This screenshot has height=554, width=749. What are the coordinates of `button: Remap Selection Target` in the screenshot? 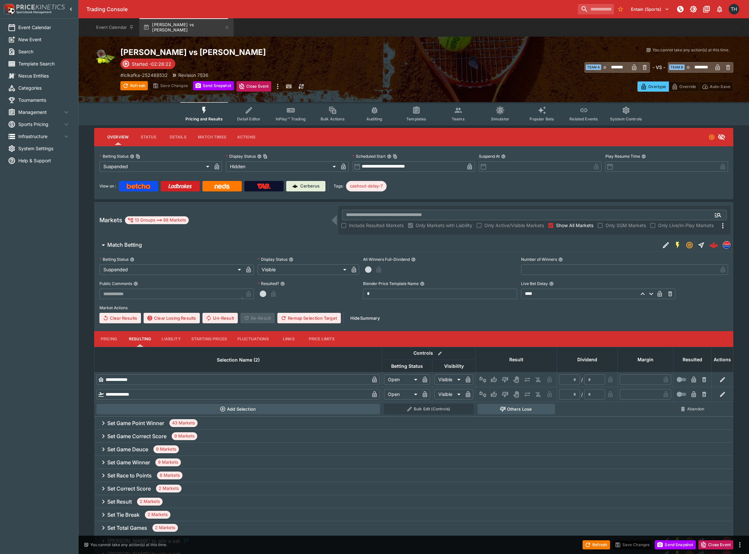 It's located at (309, 318).